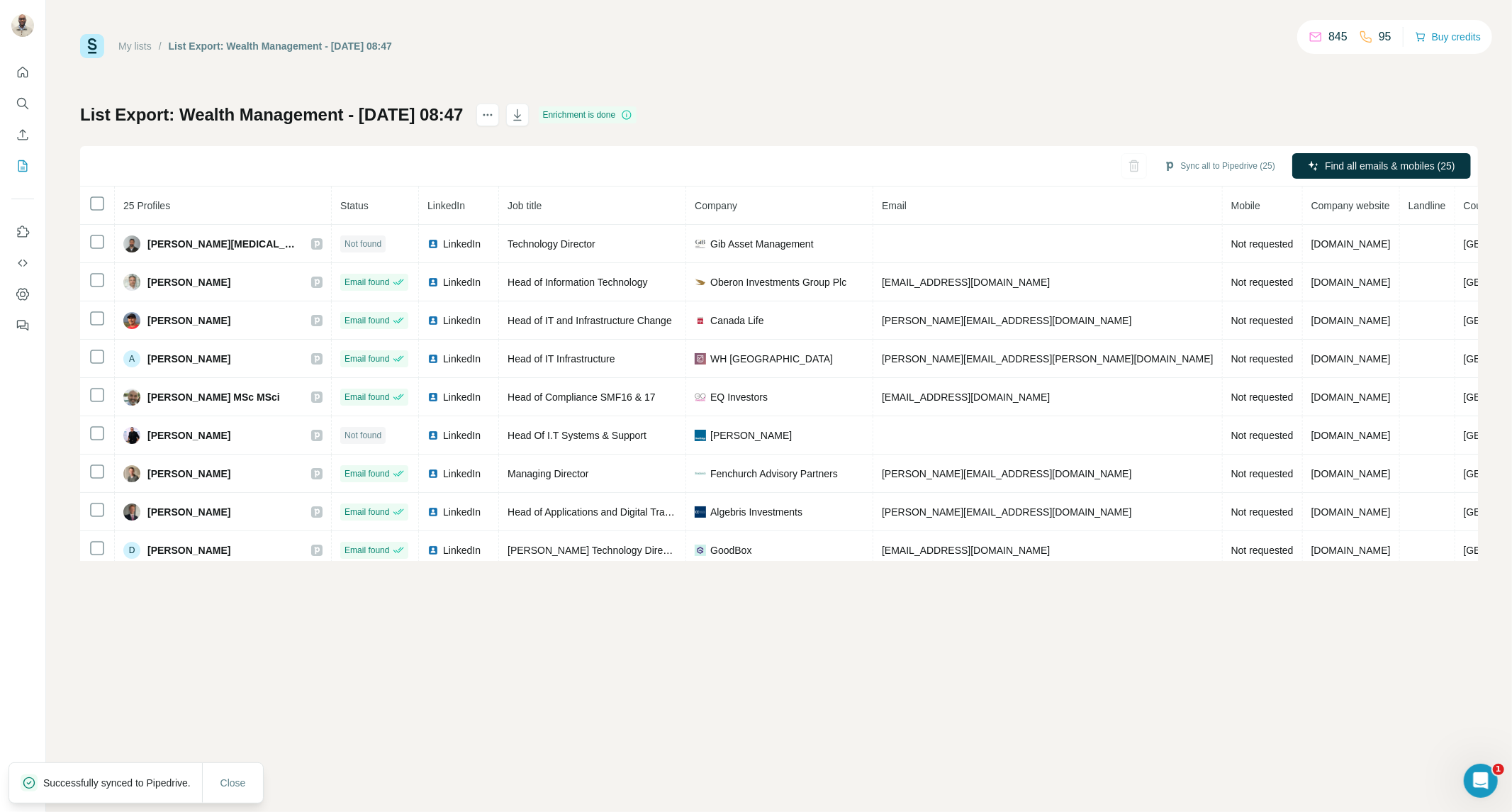  What do you see at coordinates (1498, 769) in the screenshot?
I see `span: 1` at bounding box center [1498, 769].